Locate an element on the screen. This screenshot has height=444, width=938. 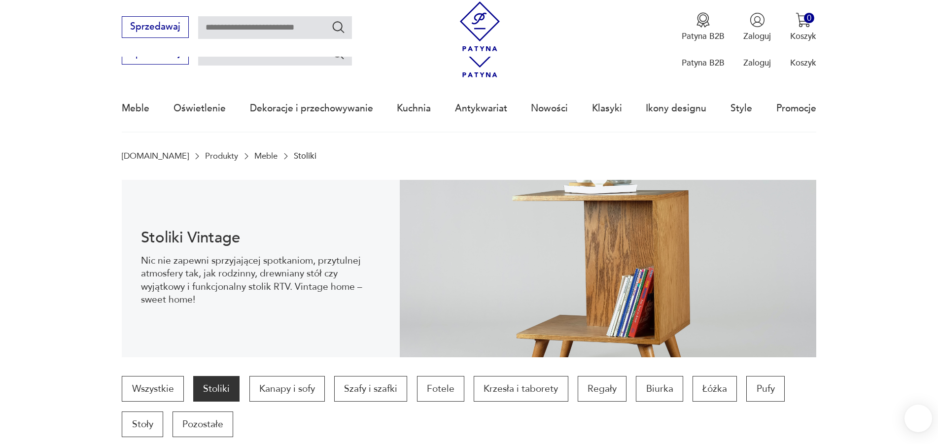
a: Promocje is located at coordinates (796, 108).